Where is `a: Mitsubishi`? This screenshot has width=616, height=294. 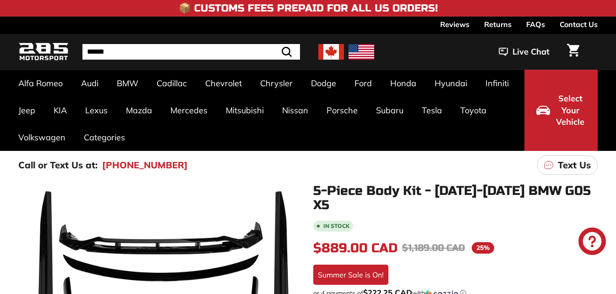 a: Mitsubishi is located at coordinates (245, 110).